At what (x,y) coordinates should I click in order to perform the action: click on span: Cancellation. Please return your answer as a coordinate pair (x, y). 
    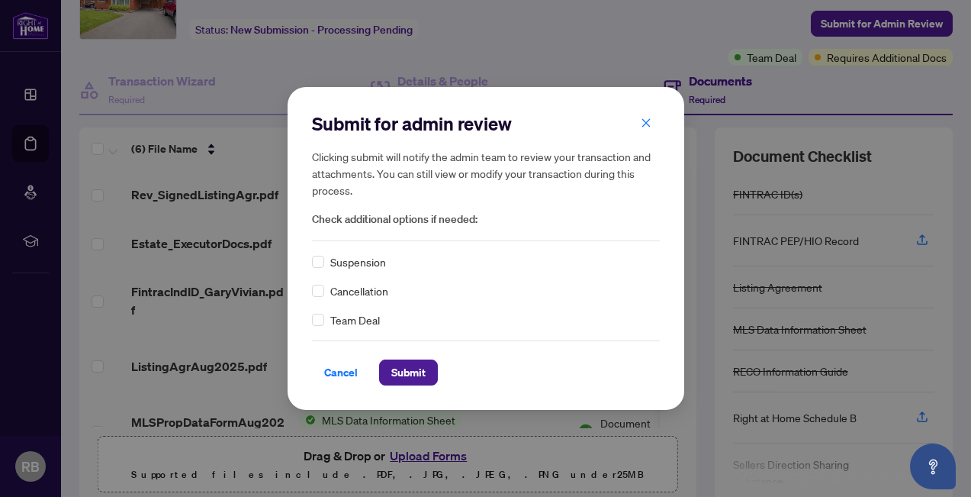
    Looking at the image, I should click on (359, 291).